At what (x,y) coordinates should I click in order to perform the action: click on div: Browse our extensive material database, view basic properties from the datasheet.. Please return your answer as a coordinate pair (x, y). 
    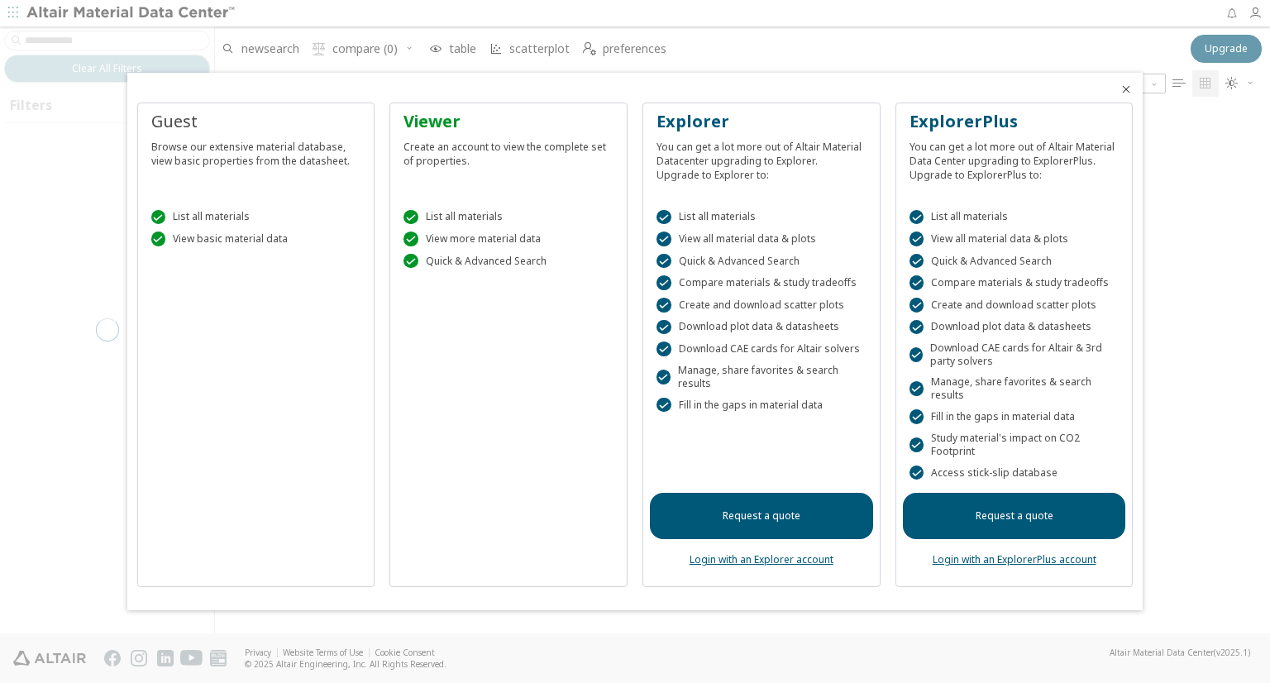
    Looking at the image, I should click on (256, 150).